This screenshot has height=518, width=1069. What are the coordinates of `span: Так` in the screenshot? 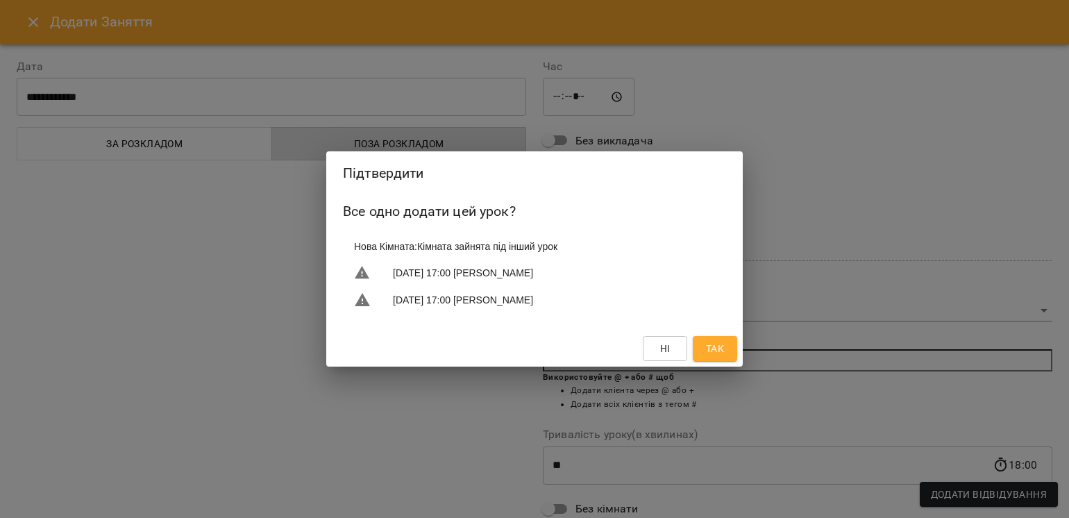 It's located at (715, 348).